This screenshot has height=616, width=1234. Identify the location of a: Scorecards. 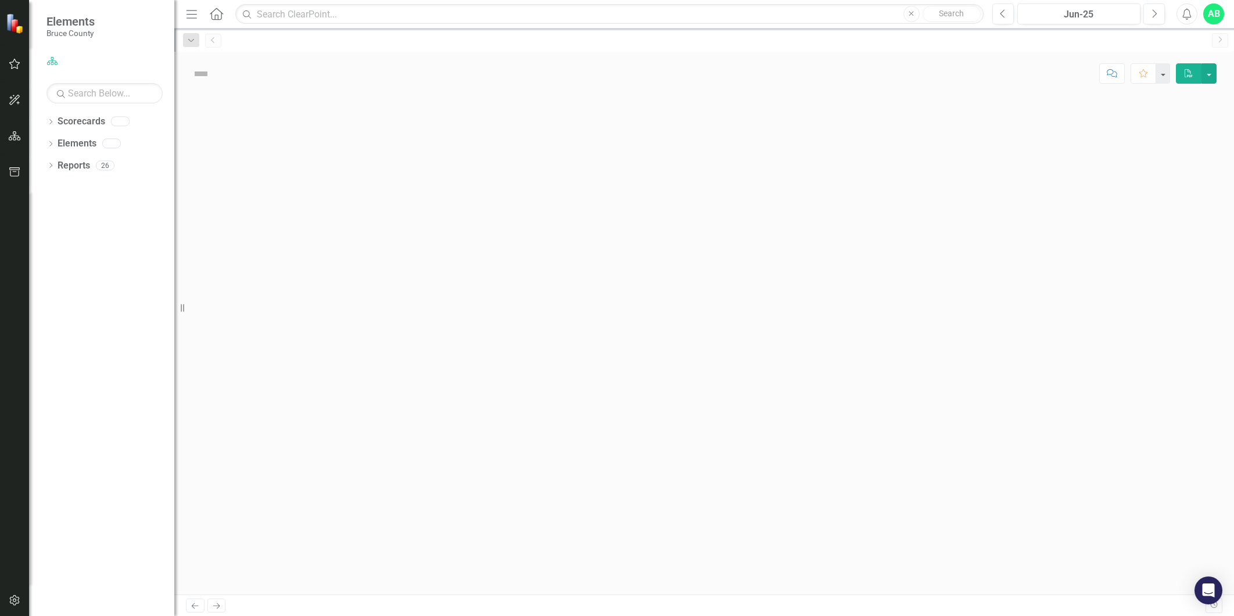
(81, 121).